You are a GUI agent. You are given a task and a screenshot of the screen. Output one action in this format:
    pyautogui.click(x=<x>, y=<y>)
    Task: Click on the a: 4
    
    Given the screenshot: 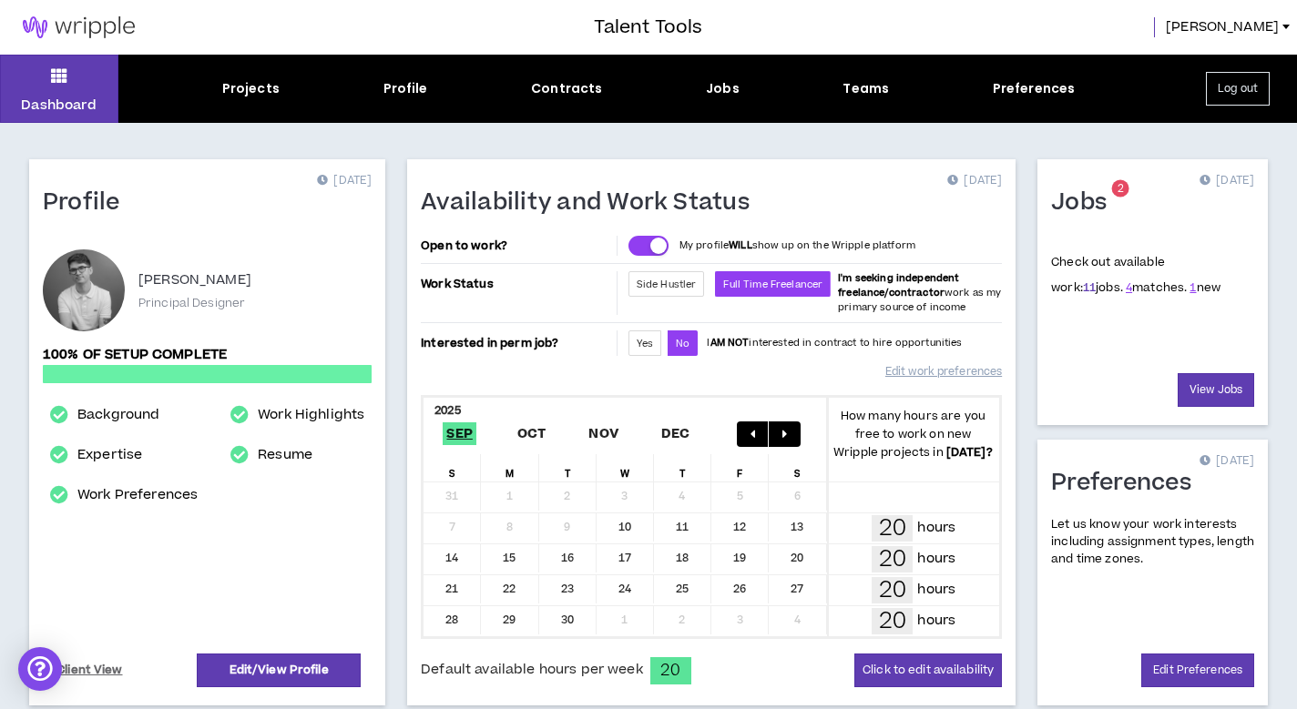 What is the action you would take?
    pyautogui.click(x=1128, y=288)
    